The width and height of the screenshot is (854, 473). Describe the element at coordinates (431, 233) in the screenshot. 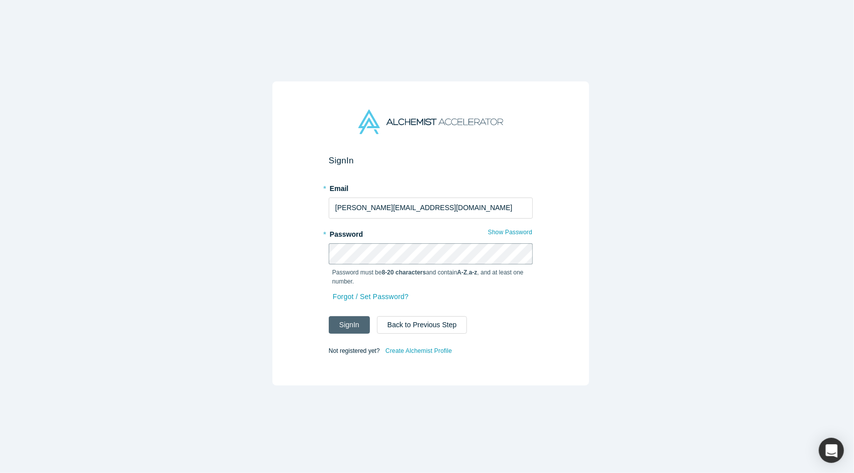

I see `label: Password` at that location.